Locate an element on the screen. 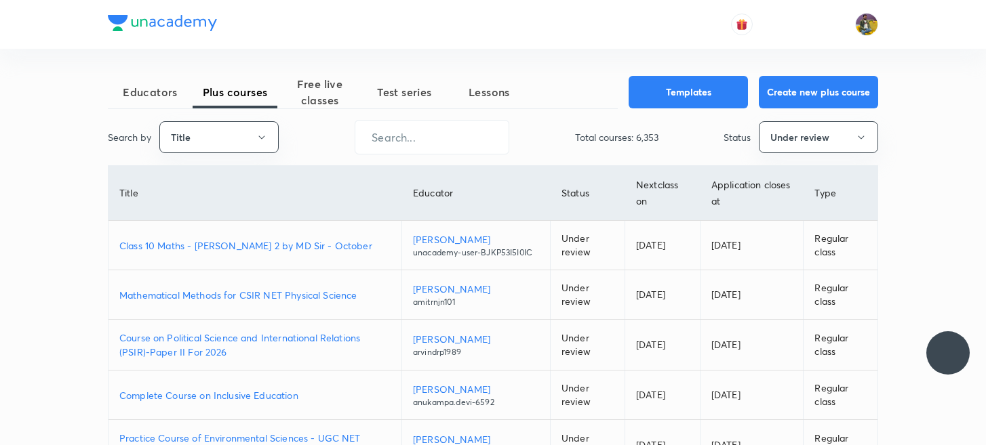 The height and width of the screenshot is (445, 986). a: Complete Course on Inclusive Education is located at coordinates (255, 395).